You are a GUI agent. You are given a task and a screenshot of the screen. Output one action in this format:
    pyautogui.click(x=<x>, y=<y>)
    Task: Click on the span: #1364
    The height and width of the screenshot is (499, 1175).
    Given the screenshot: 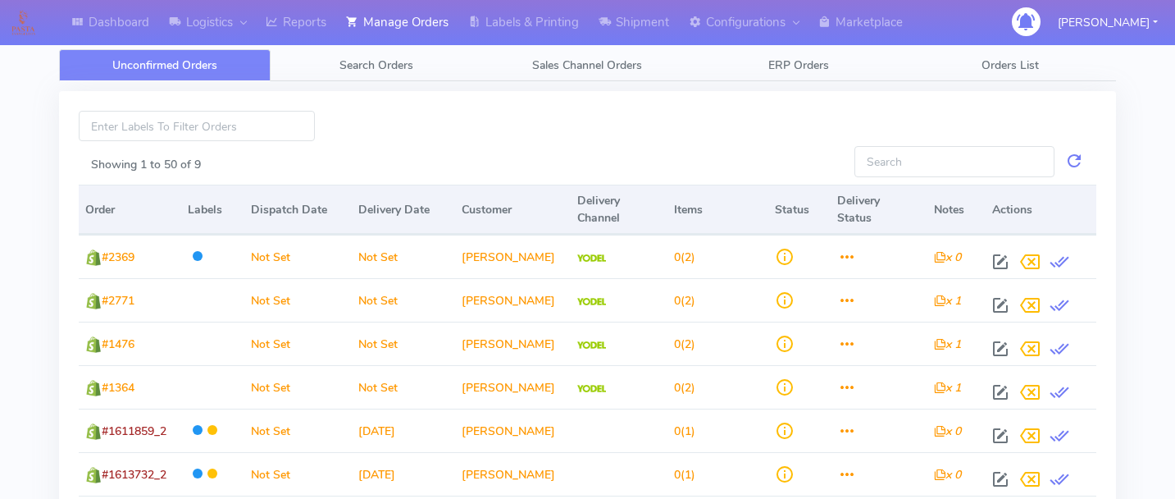 What is the action you would take?
    pyautogui.click(x=118, y=387)
    